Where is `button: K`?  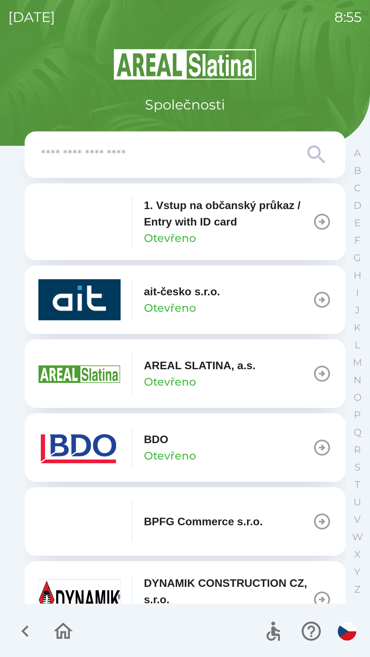 button: K is located at coordinates (357, 328).